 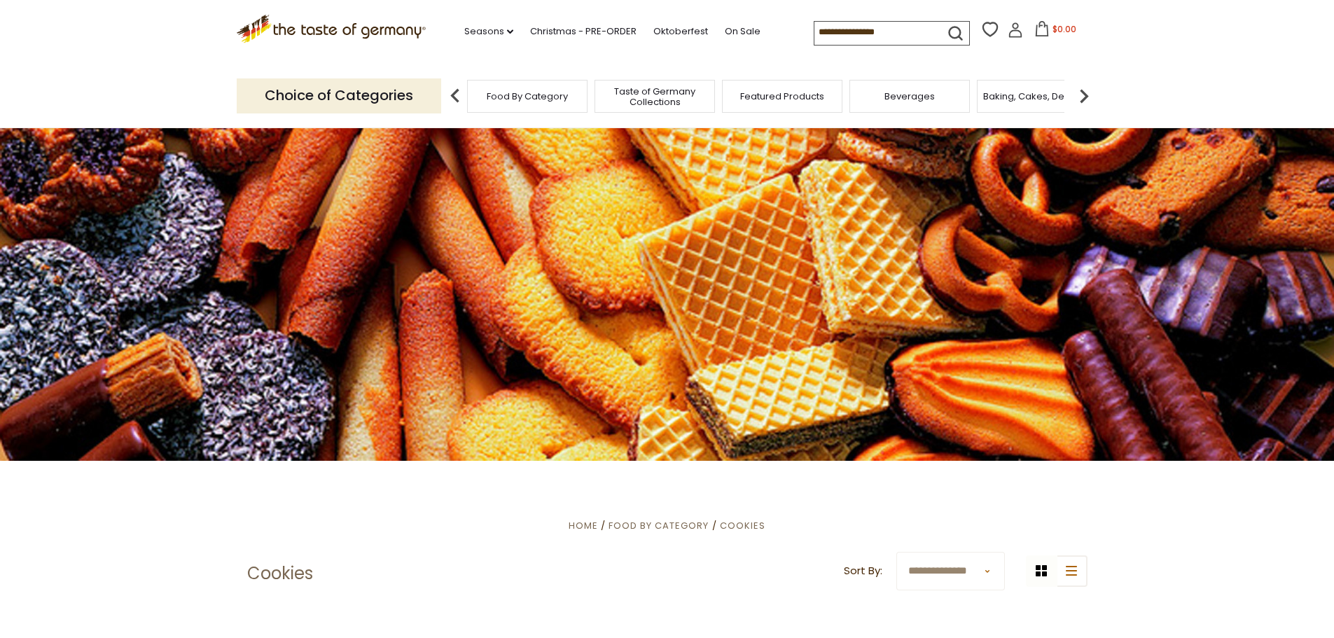 What do you see at coordinates (742, 525) in the screenshot?
I see `span: Cookies` at bounding box center [742, 525].